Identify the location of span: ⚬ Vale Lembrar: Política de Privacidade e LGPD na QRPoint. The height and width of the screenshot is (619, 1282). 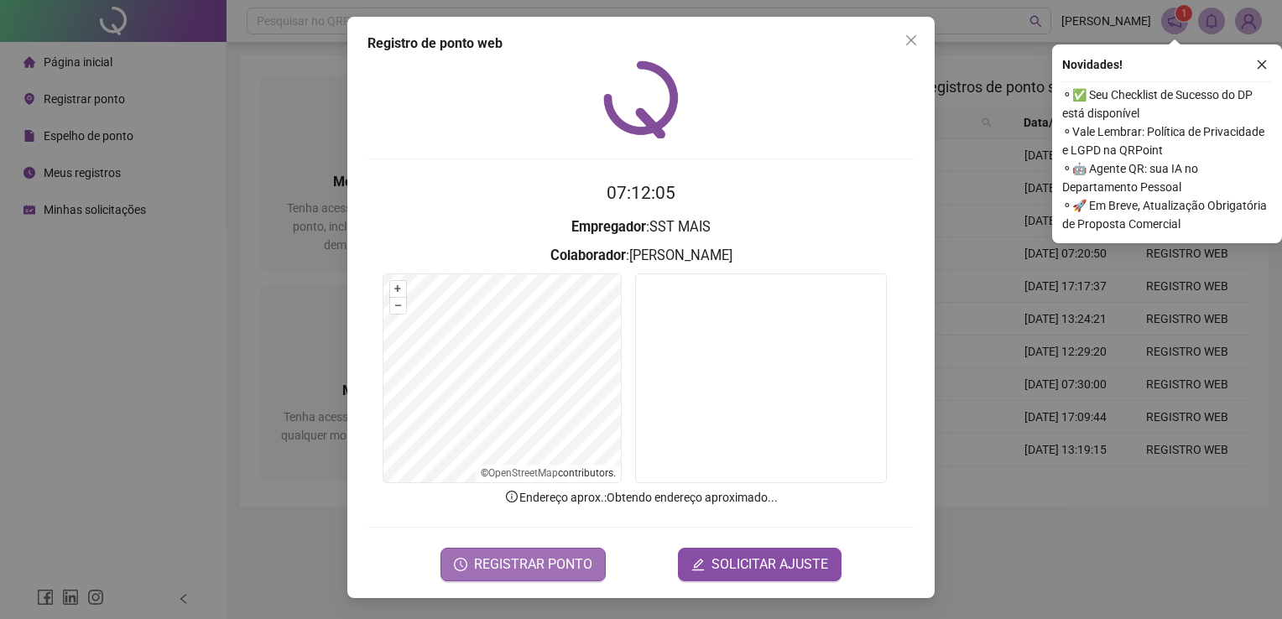
(1167, 141).